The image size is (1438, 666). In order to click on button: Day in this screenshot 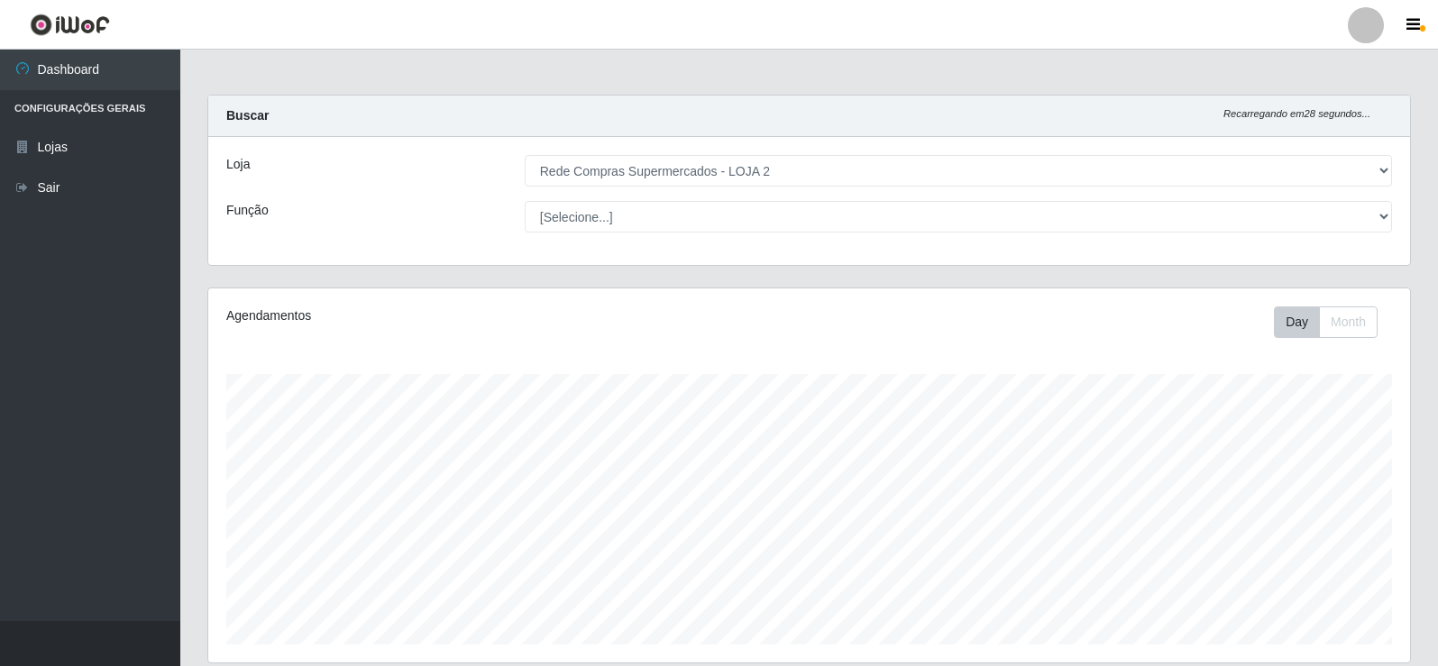, I will do `click(1297, 322)`.